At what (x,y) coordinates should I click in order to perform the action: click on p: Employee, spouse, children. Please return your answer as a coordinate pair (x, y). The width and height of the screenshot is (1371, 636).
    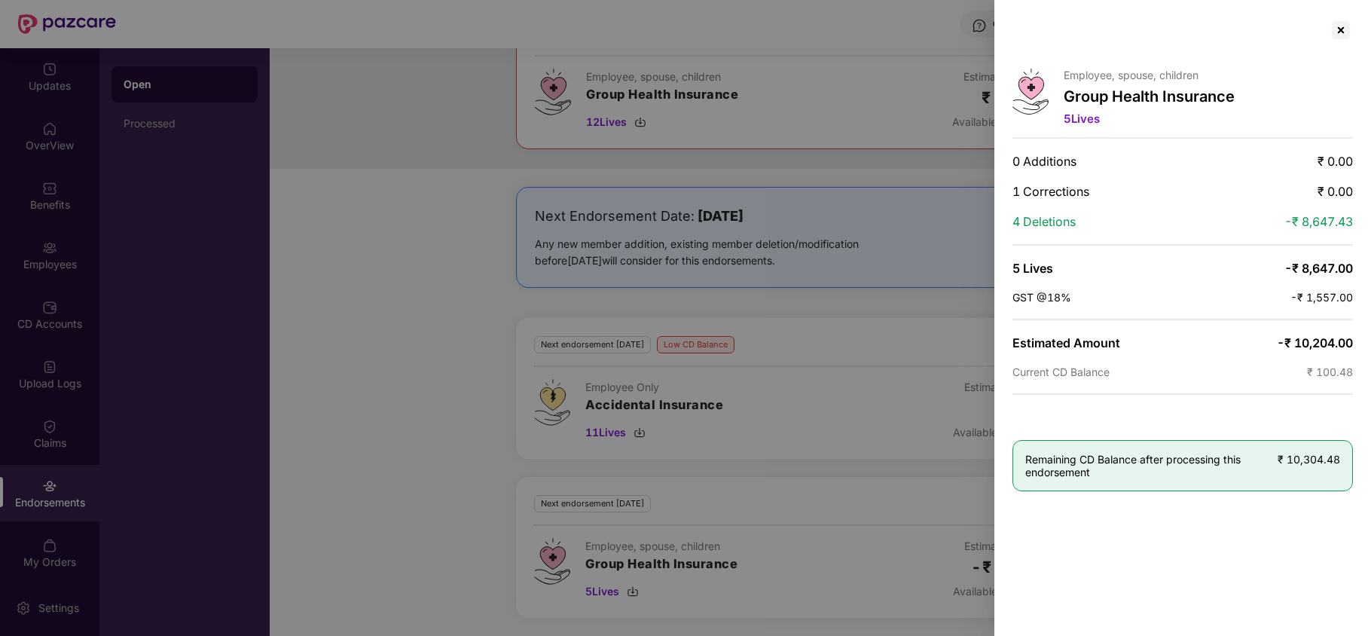
    Looking at the image, I should click on (1149, 75).